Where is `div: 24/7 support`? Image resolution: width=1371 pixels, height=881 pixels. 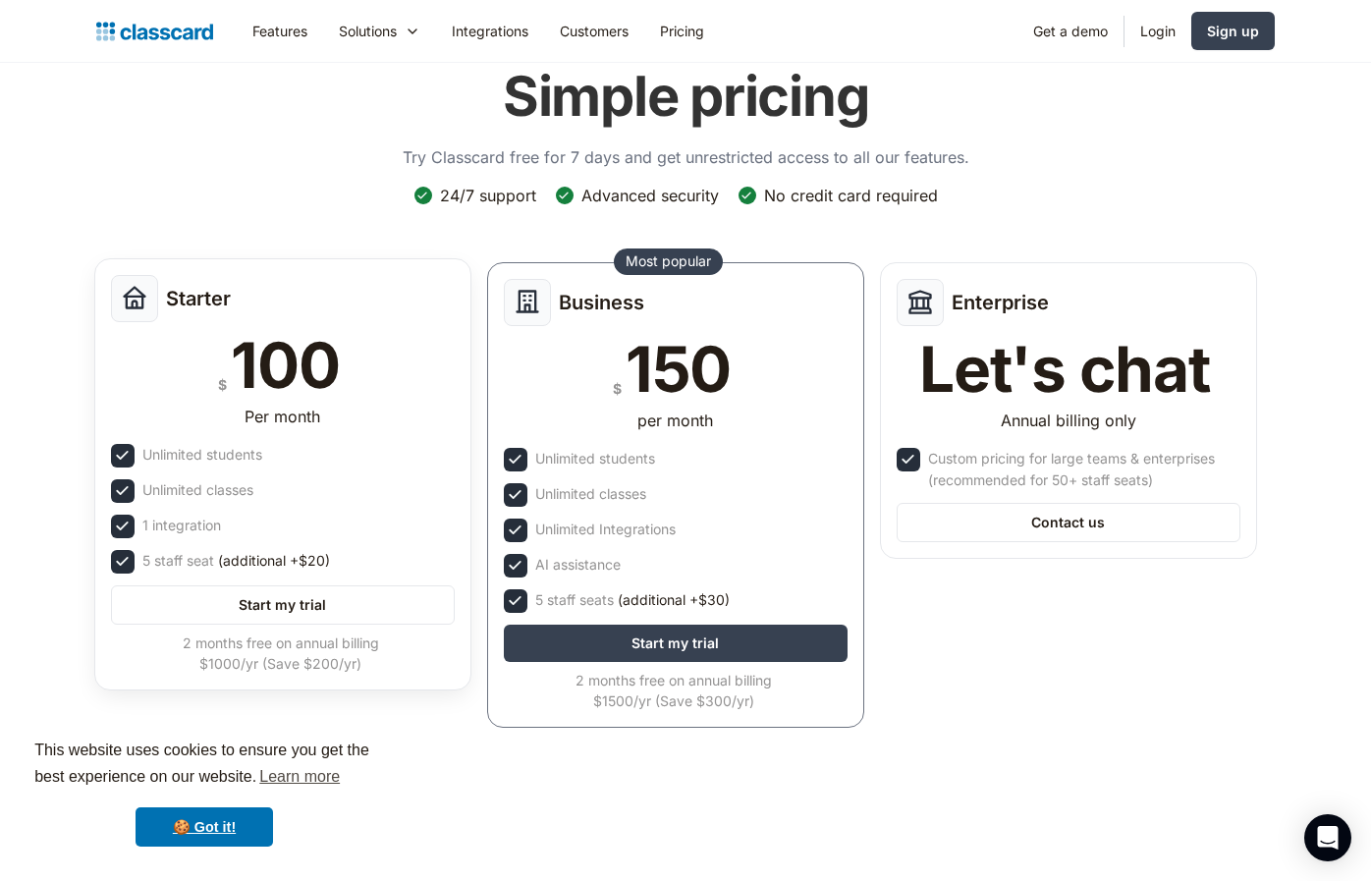
div: 24/7 support is located at coordinates (488, 195).